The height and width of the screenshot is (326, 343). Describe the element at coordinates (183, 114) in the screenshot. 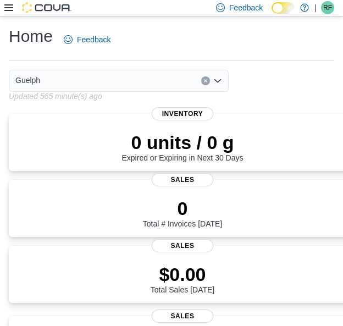

I see `span: Inventory` at that location.